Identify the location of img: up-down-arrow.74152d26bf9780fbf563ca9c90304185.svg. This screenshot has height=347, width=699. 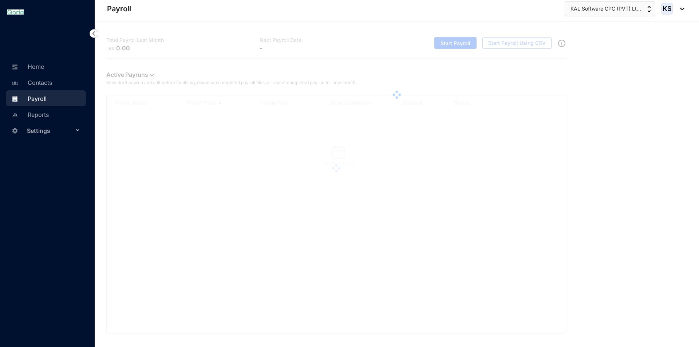
(649, 9).